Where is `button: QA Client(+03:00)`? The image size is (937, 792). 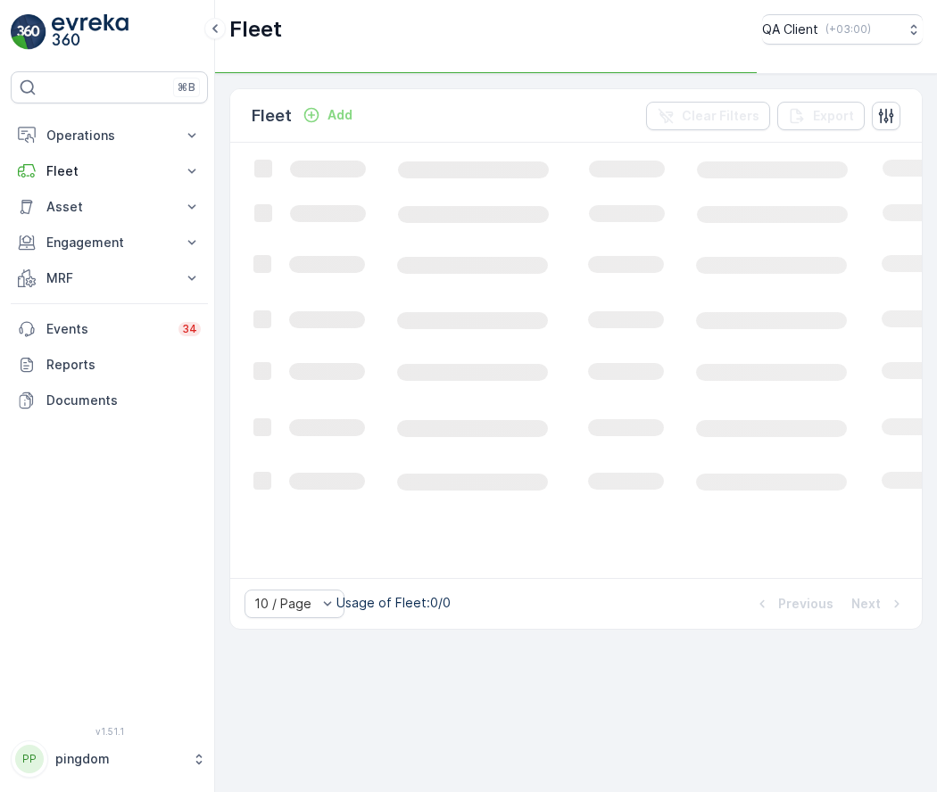 button: QA Client(+03:00) is located at coordinates (842, 29).